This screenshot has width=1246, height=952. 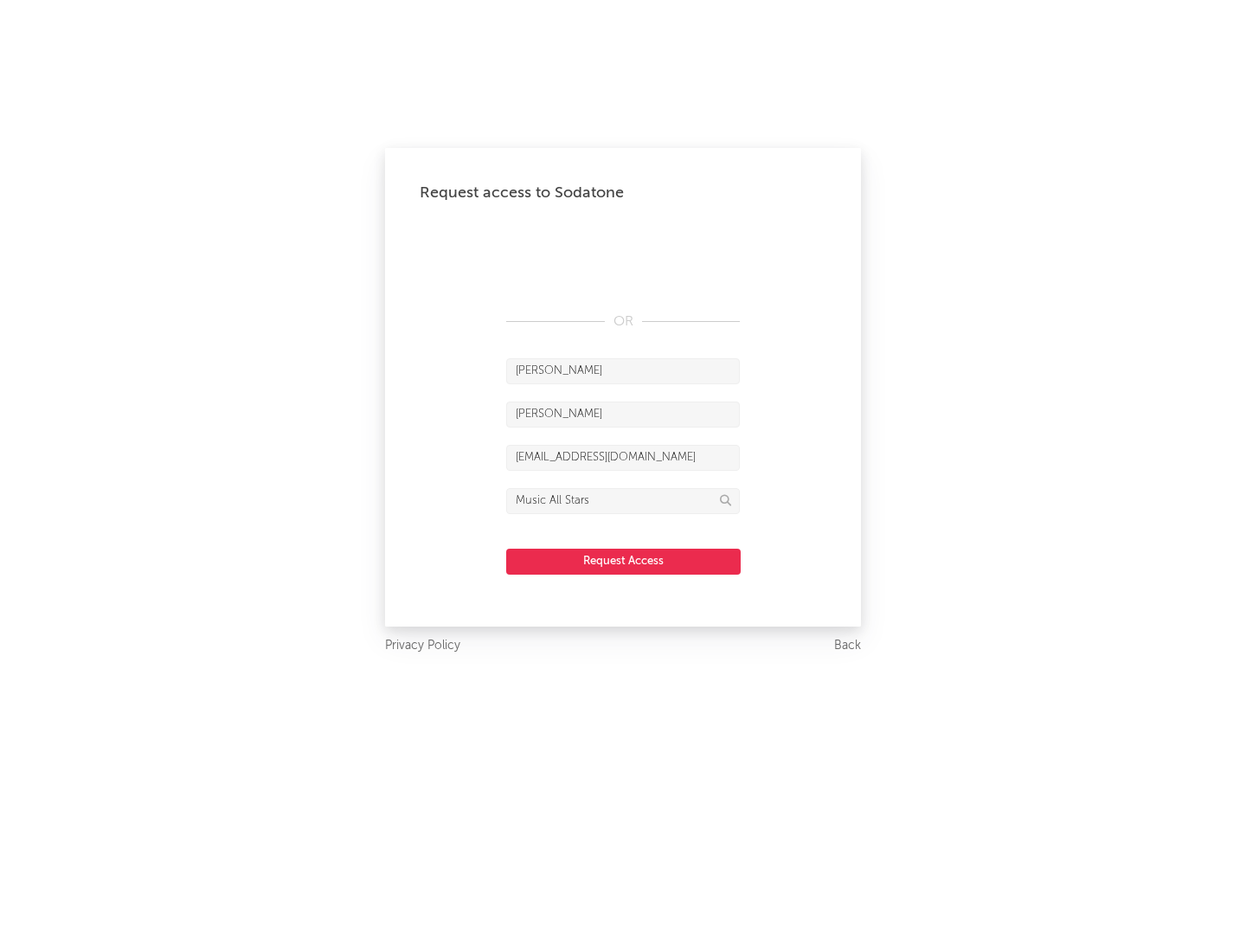 I want to click on input: First Name, so click(x=623, y=371).